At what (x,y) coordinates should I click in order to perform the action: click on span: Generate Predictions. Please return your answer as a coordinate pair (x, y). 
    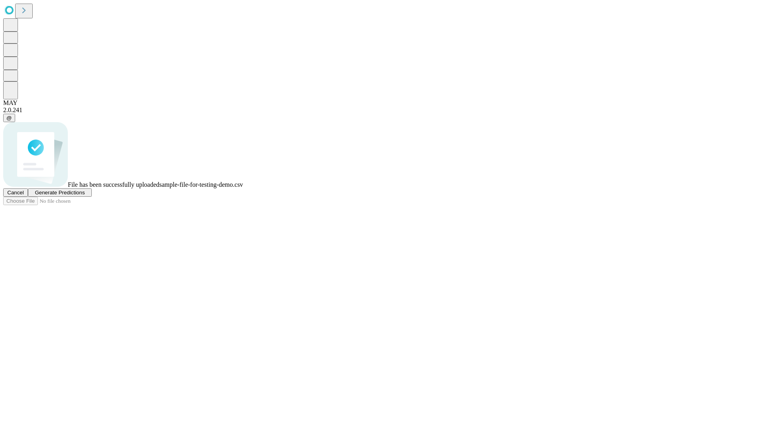
    Looking at the image, I should click on (59, 192).